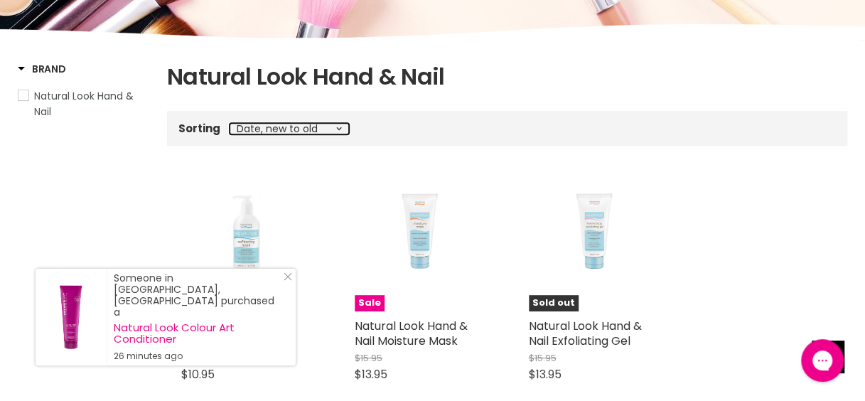  Describe the element at coordinates (42, 69) in the screenshot. I see `span: Brand` at that location.